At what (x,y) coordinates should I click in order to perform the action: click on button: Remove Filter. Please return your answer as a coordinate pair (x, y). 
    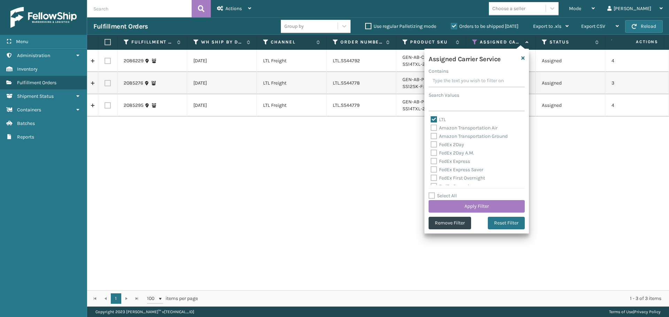
    Looking at the image, I should click on (450, 223).